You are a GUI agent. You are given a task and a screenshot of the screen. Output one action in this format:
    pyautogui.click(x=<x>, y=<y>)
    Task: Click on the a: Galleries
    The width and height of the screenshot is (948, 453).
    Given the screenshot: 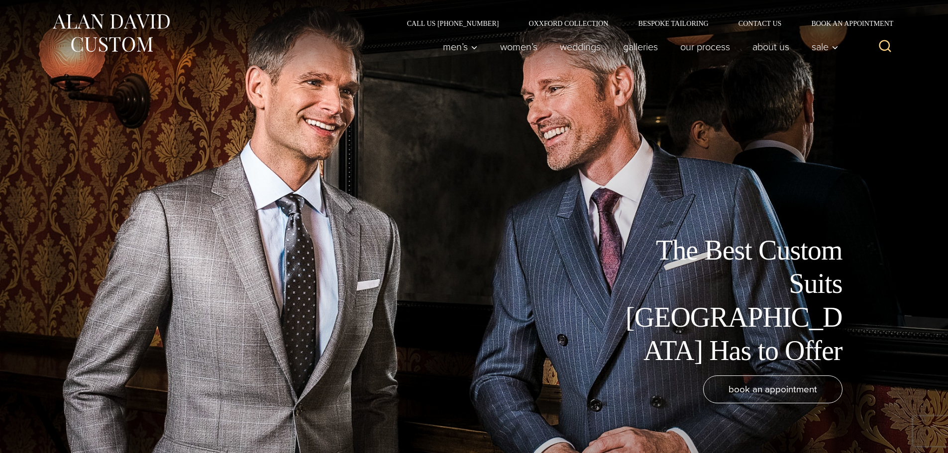 What is the action you would take?
    pyautogui.click(x=640, y=47)
    